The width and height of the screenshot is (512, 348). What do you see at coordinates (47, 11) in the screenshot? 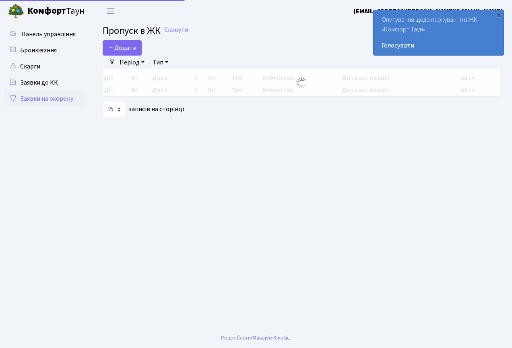
I see `b: Комфорт` at bounding box center [47, 11].